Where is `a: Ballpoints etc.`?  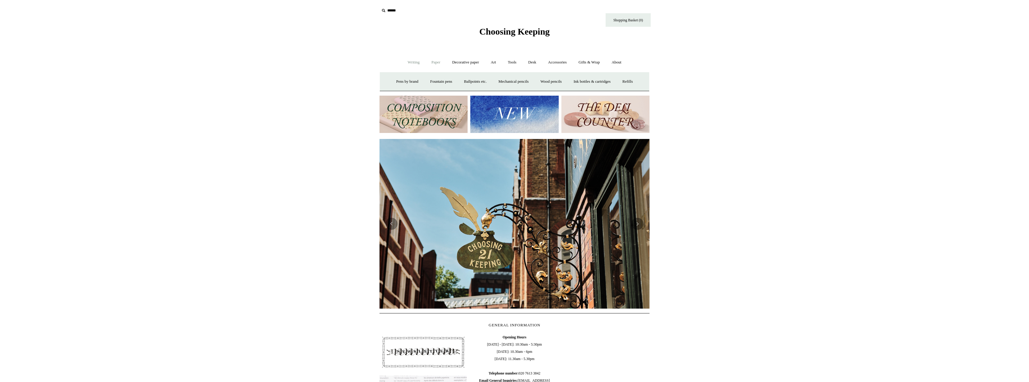
a: Ballpoints etc. is located at coordinates (475, 81).